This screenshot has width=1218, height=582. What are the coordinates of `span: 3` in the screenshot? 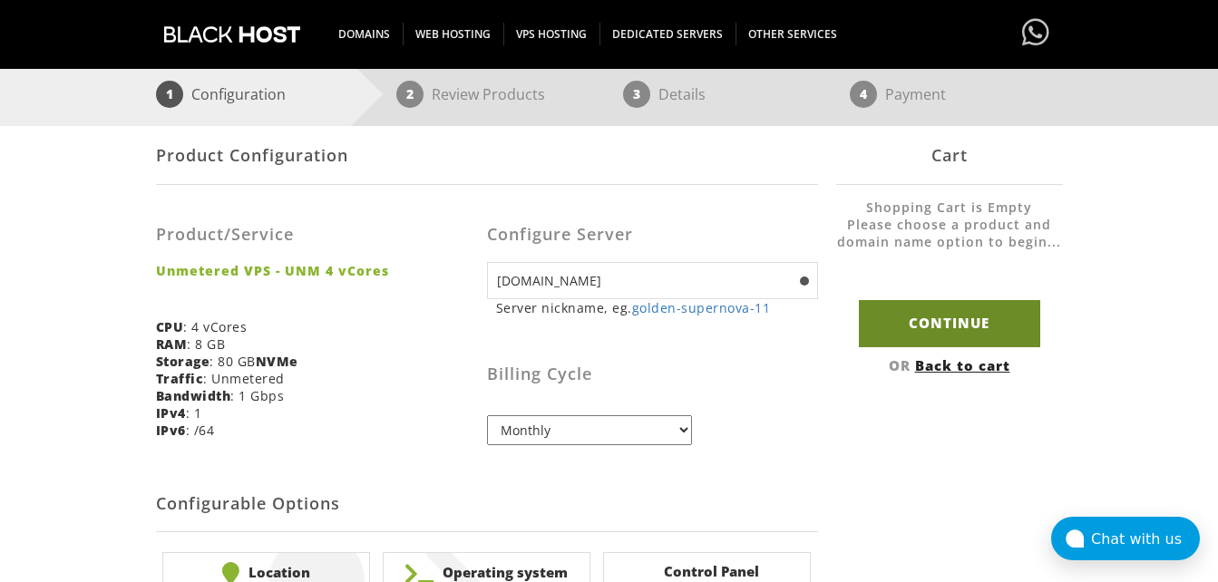 It's located at (636, 94).